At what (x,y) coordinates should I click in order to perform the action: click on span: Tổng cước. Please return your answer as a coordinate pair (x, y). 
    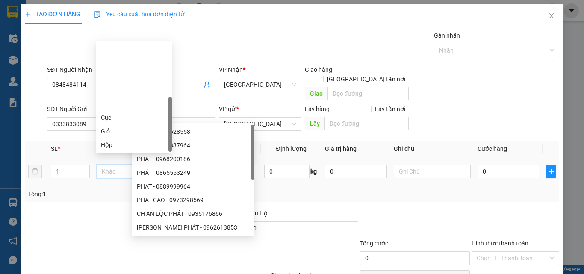
    Looking at the image, I should click on (374, 243).